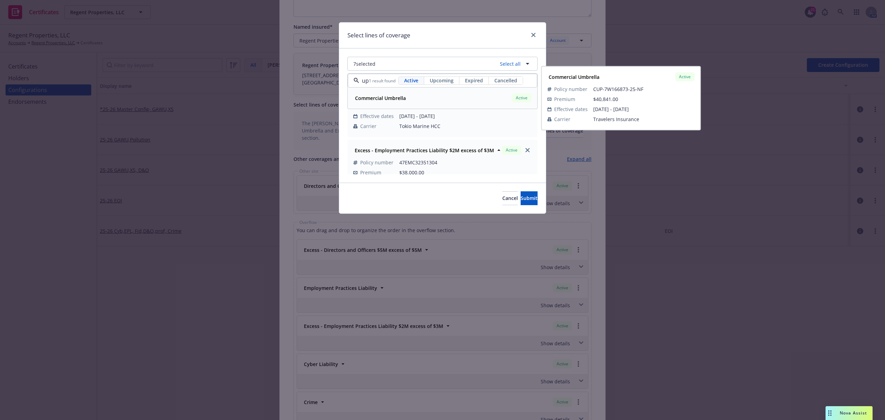  What do you see at coordinates (830, 413) in the screenshot?
I see `div: Drag to move` at bounding box center [830, 413].